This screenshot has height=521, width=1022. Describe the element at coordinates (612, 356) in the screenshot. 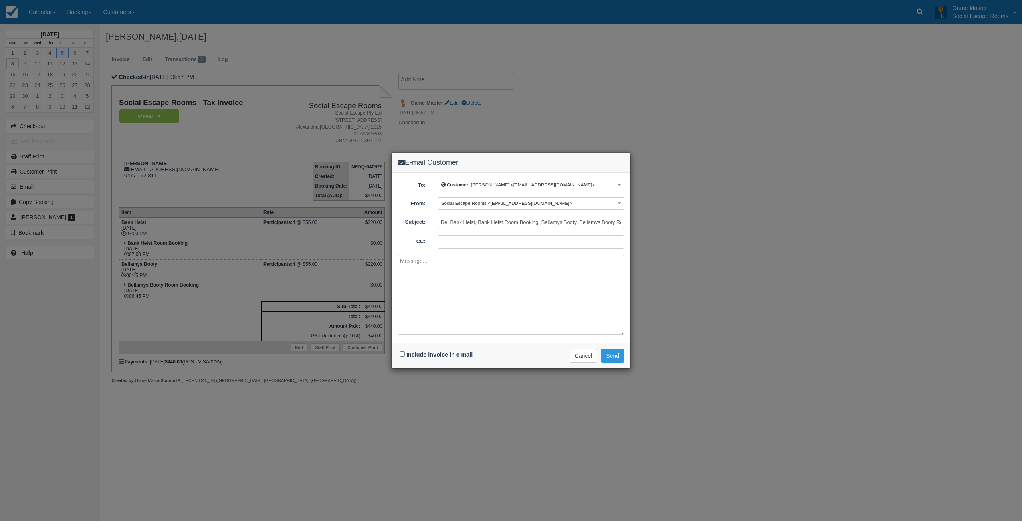

I see `button: Send` at that location.